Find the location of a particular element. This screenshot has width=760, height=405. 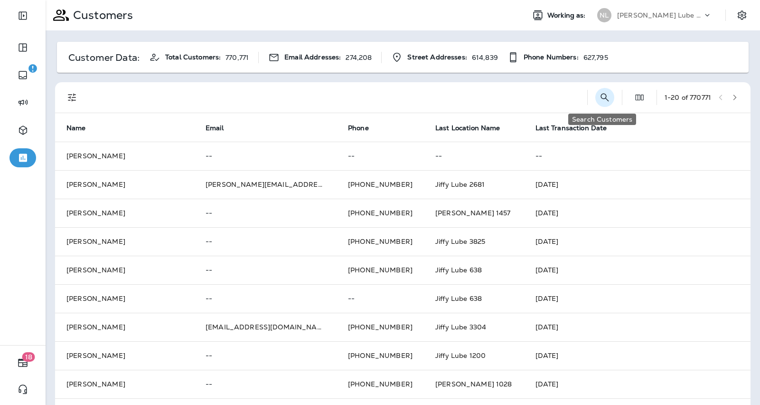

div: 1 - 20 of 770771 is located at coordinates (688, 97).